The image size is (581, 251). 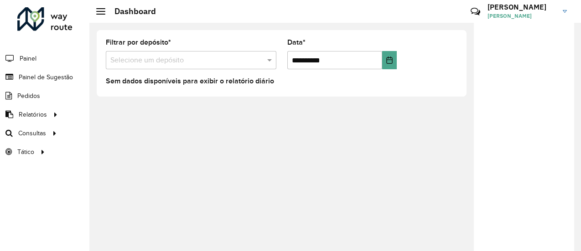 I want to click on span: Pedidos, so click(x=29, y=96).